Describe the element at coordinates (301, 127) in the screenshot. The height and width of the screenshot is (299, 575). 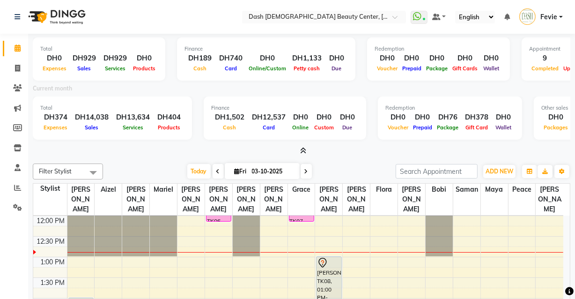
I see `span: Online` at that location.